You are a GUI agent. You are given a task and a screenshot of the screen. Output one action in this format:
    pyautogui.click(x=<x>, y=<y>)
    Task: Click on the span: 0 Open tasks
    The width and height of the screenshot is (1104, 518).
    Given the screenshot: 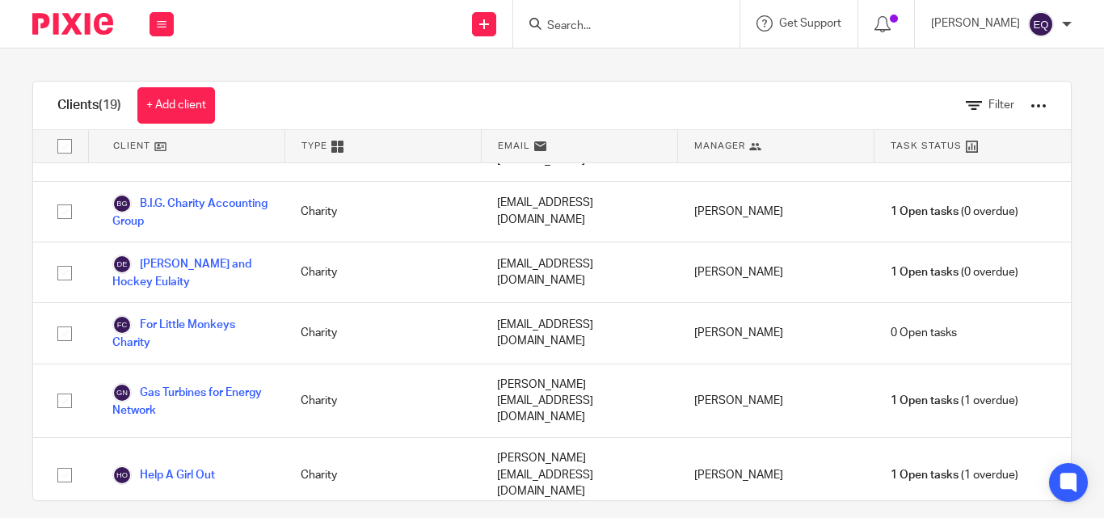 What is the action you would take?
    pyautogui.click(x=924, y=333)
    